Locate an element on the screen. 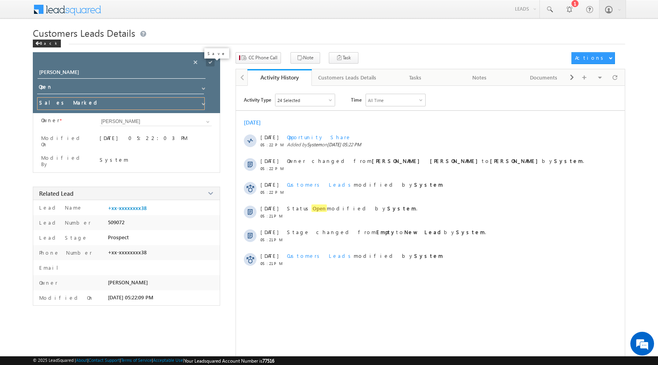 This screenshot has width=658, height=365. label: Phone Number is located at coordinates (64, 252).